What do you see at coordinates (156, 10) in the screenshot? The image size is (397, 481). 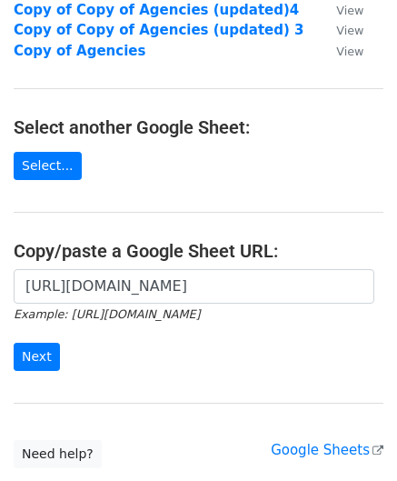 I see `strong: Copy of Copy of Agencies (updated)4` at bounding box center [156, 10].